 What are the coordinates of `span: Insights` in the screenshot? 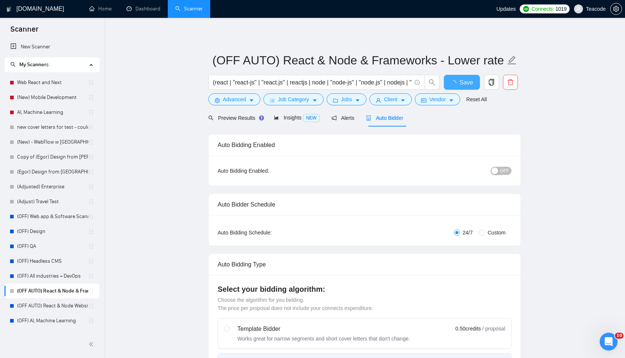 It's located at (297, 118).